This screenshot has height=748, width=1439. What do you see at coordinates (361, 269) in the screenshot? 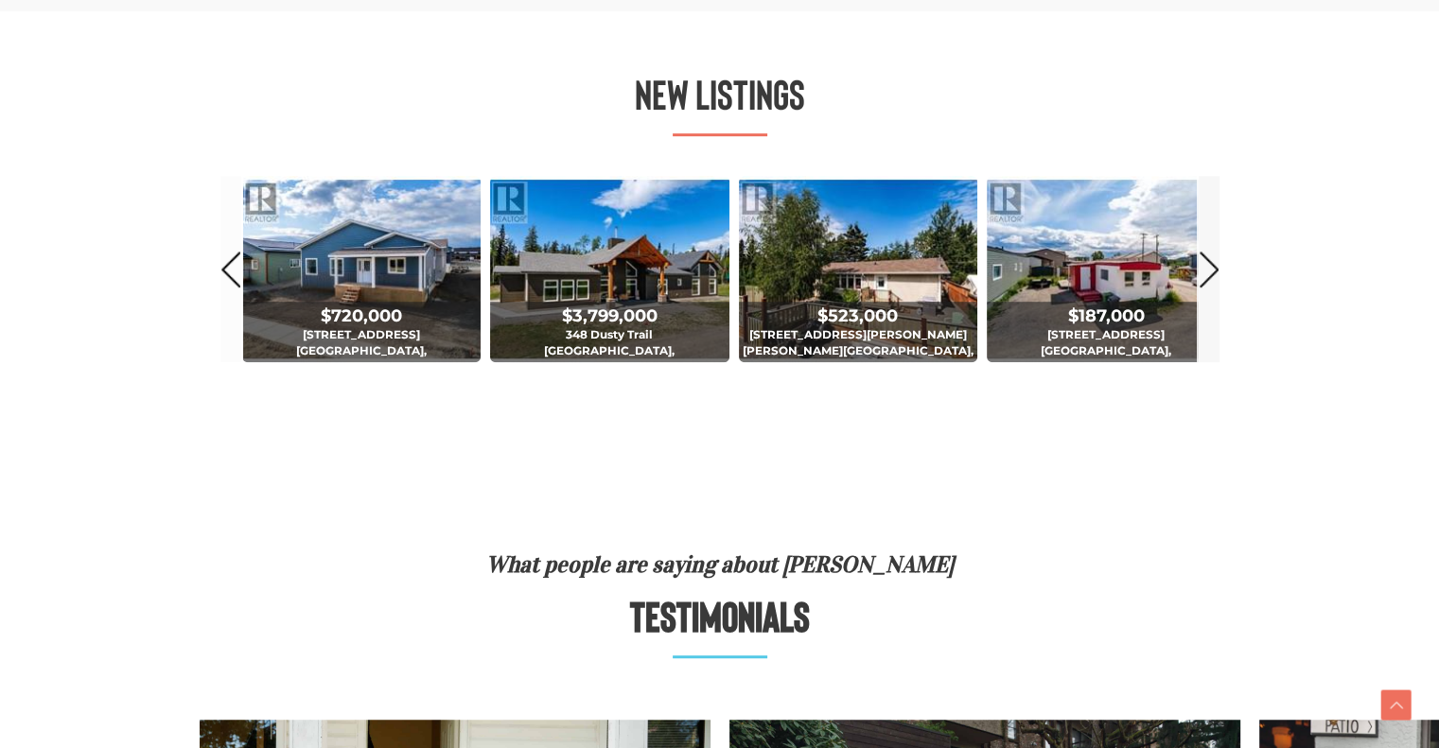
I see `img: <div class="price">$720,000</div> 11 Omega Street<br>Whitehorse, Yukon<br><div class='bed_bath'>3...` at bounding box center [361, 269].